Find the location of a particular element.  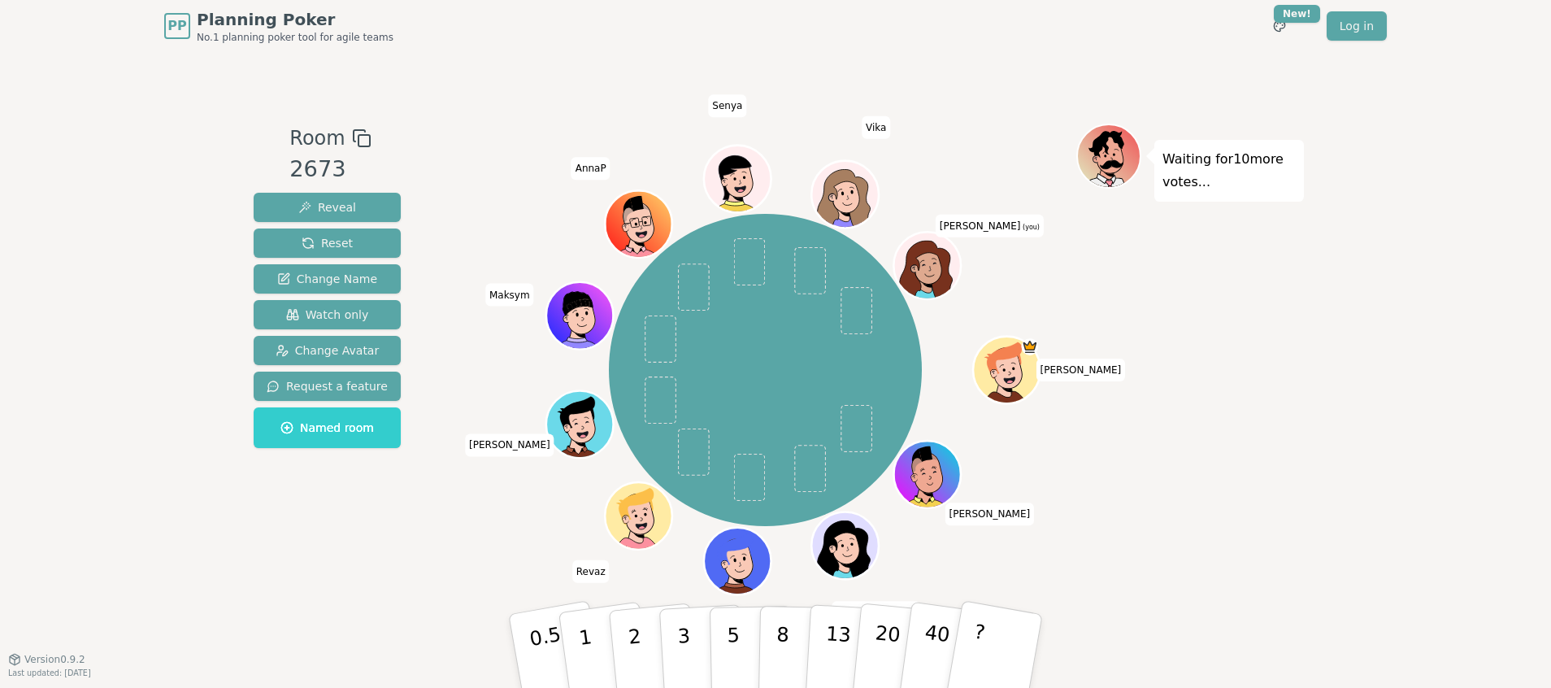

div: New! is located at coordinates (1296, 14).